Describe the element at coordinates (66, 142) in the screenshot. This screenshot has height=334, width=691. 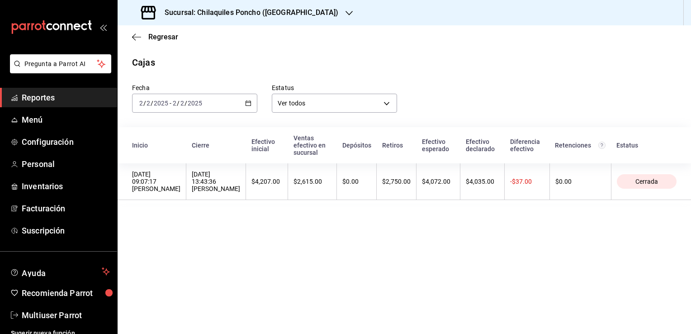
I see `span: Configuración` at that location.